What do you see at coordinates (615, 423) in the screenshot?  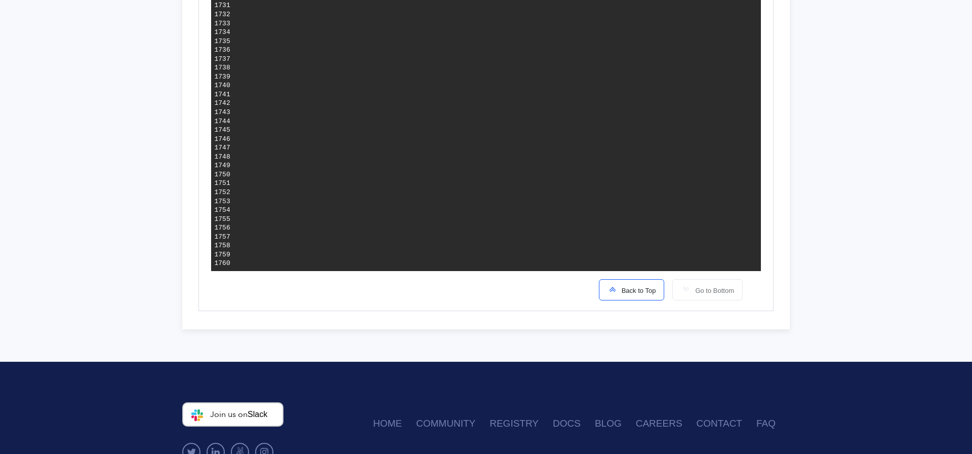 I see `a: Blog` at bounding box center [615, 423].